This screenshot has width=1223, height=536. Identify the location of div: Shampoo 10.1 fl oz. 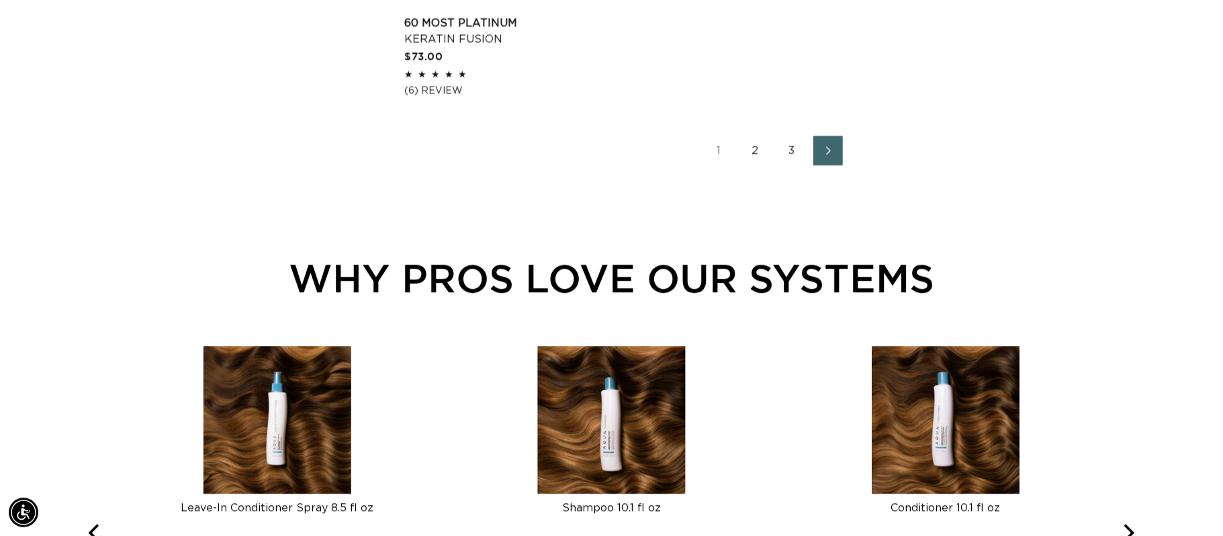
(612, 508).